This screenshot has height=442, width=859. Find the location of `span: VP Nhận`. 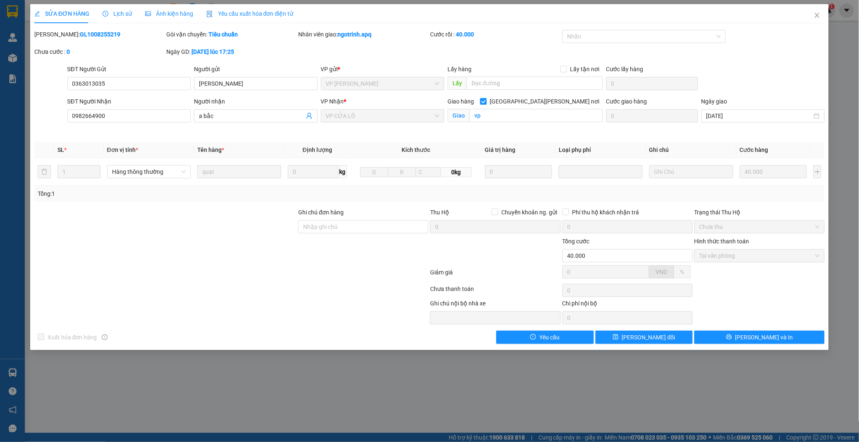

span: VP Nhận is located at coordinates (333, 101).